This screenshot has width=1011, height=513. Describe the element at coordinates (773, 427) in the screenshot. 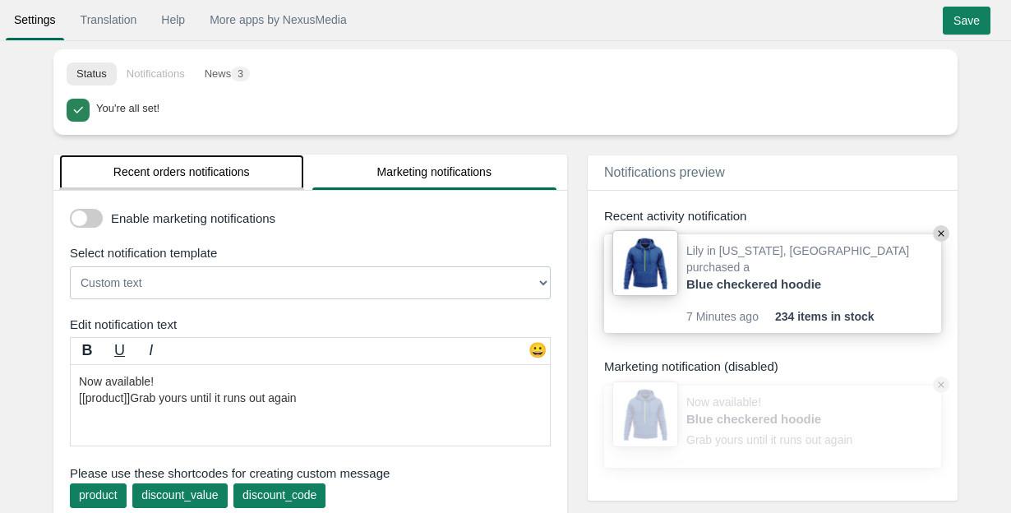

I see `div: Now available! Grab yours until it runs out again` at that location.